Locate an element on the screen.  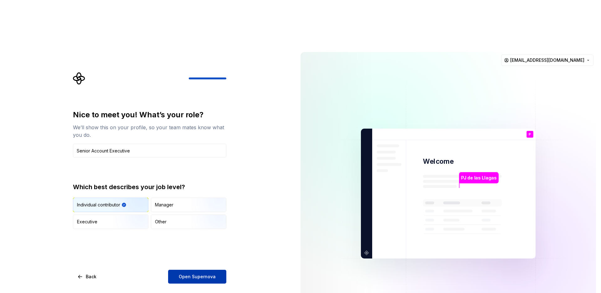
span: Open Supernova is located at coordinates (197, 276).